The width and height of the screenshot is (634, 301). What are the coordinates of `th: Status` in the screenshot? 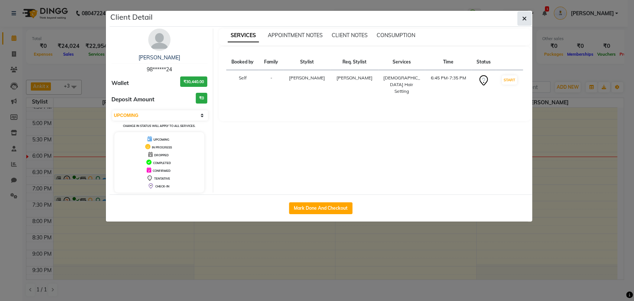 It's located at (483, 62).